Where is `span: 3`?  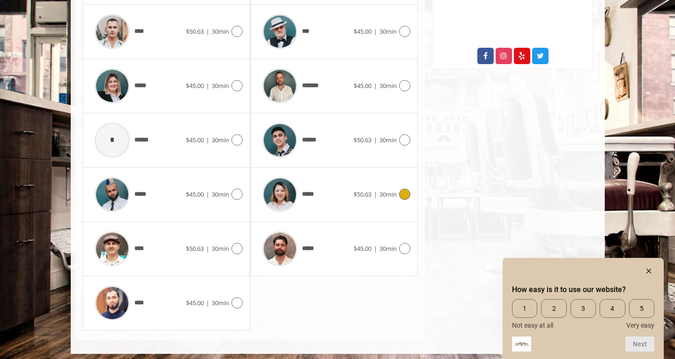 span: 3 is located at coordinates (583, 309).